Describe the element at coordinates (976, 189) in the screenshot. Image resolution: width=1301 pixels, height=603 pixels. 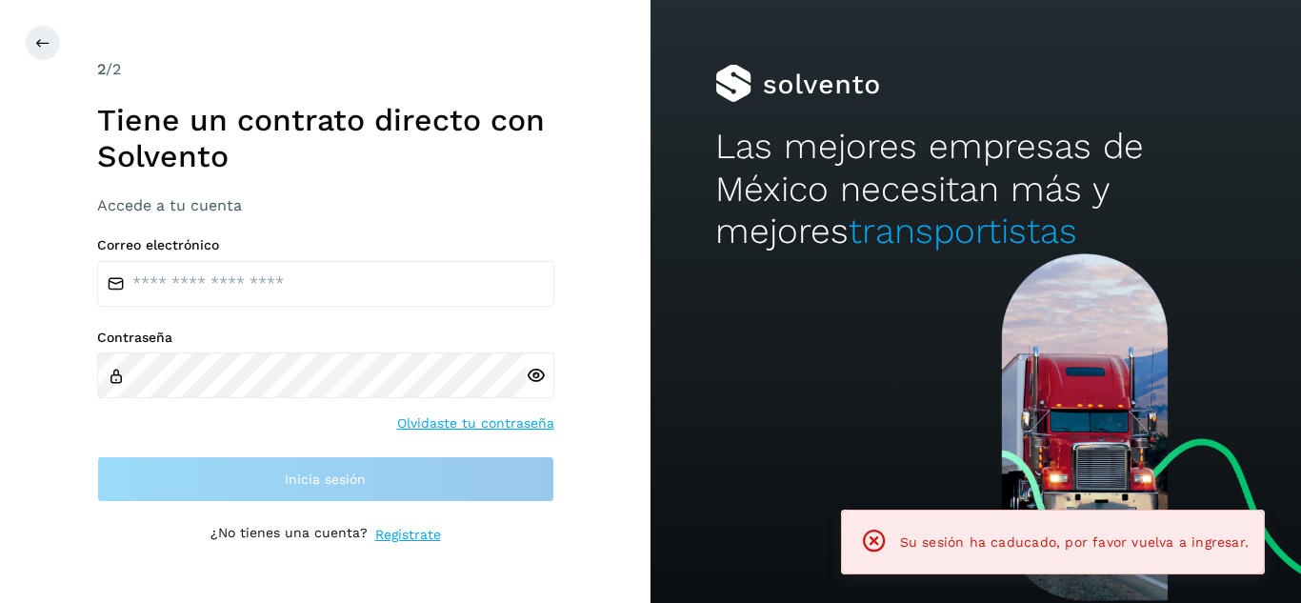
I see `h2: Las mejores empresas de México necesitan más y mejores` at that location.